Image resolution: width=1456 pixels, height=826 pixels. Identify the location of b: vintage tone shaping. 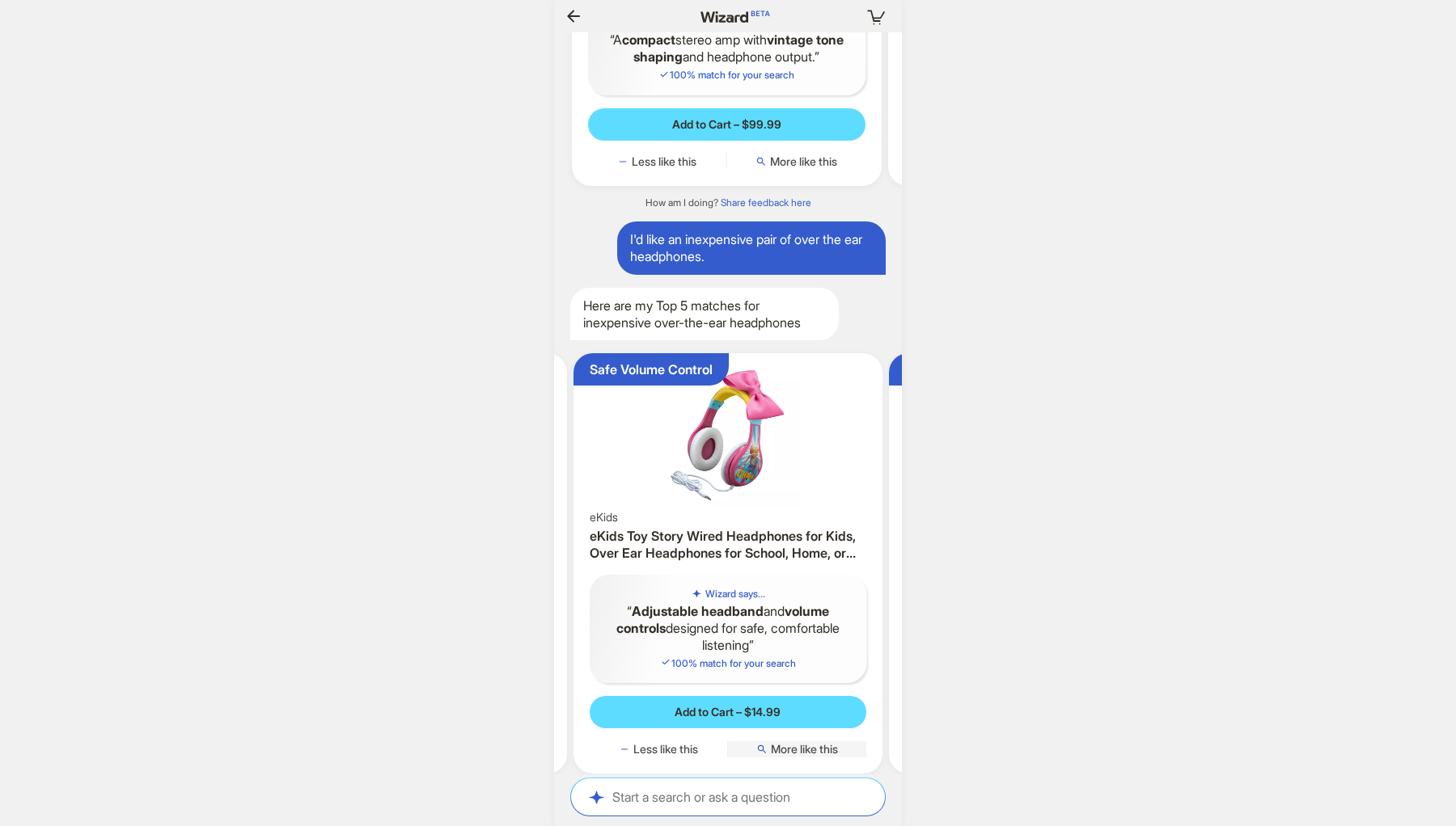
(738, 48).